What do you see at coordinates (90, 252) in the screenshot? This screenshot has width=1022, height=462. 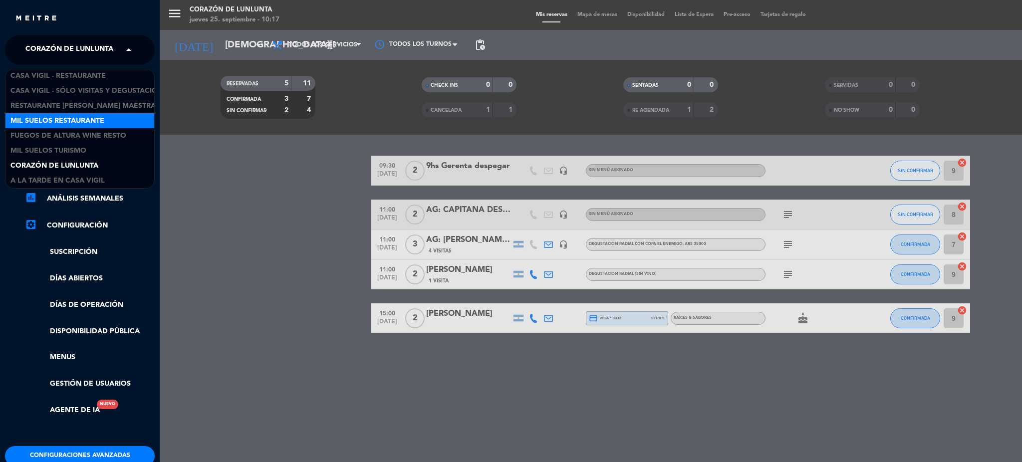 I see `a: Suscripción` at bounding box center [90, 252].